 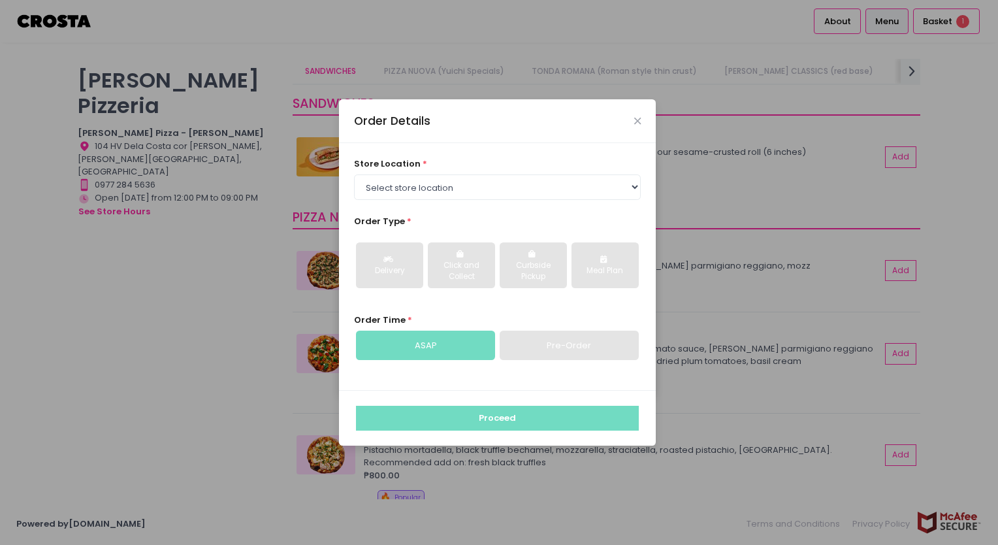 What do you see at coordinates (497, 418) in the screenshot?
I see `button: Proceed` at bounding box center [497, 418].